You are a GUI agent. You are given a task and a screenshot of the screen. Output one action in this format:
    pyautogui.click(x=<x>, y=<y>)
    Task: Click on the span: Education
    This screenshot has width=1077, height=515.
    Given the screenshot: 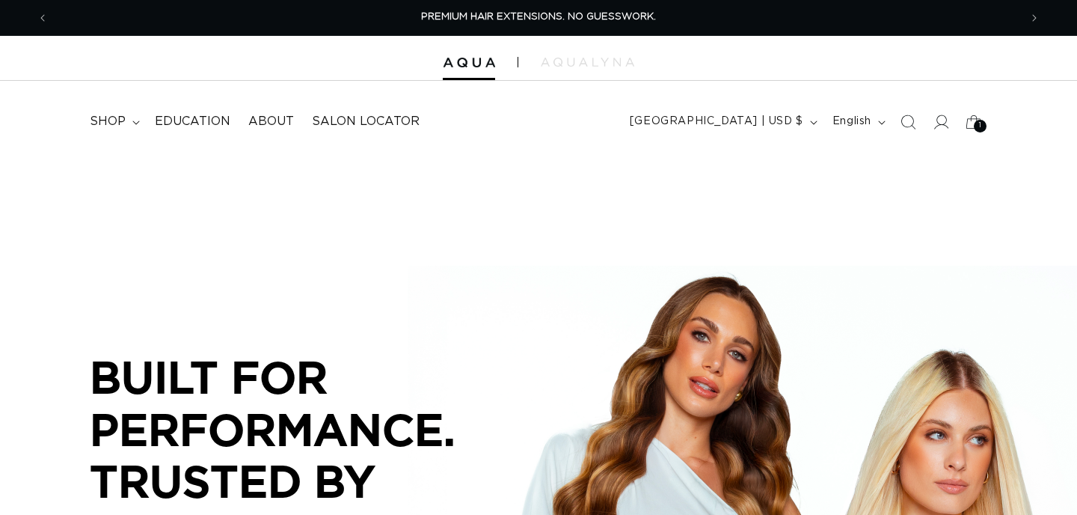 What is the action you would take?
    pyautogui.click(x=192, y=121)
    